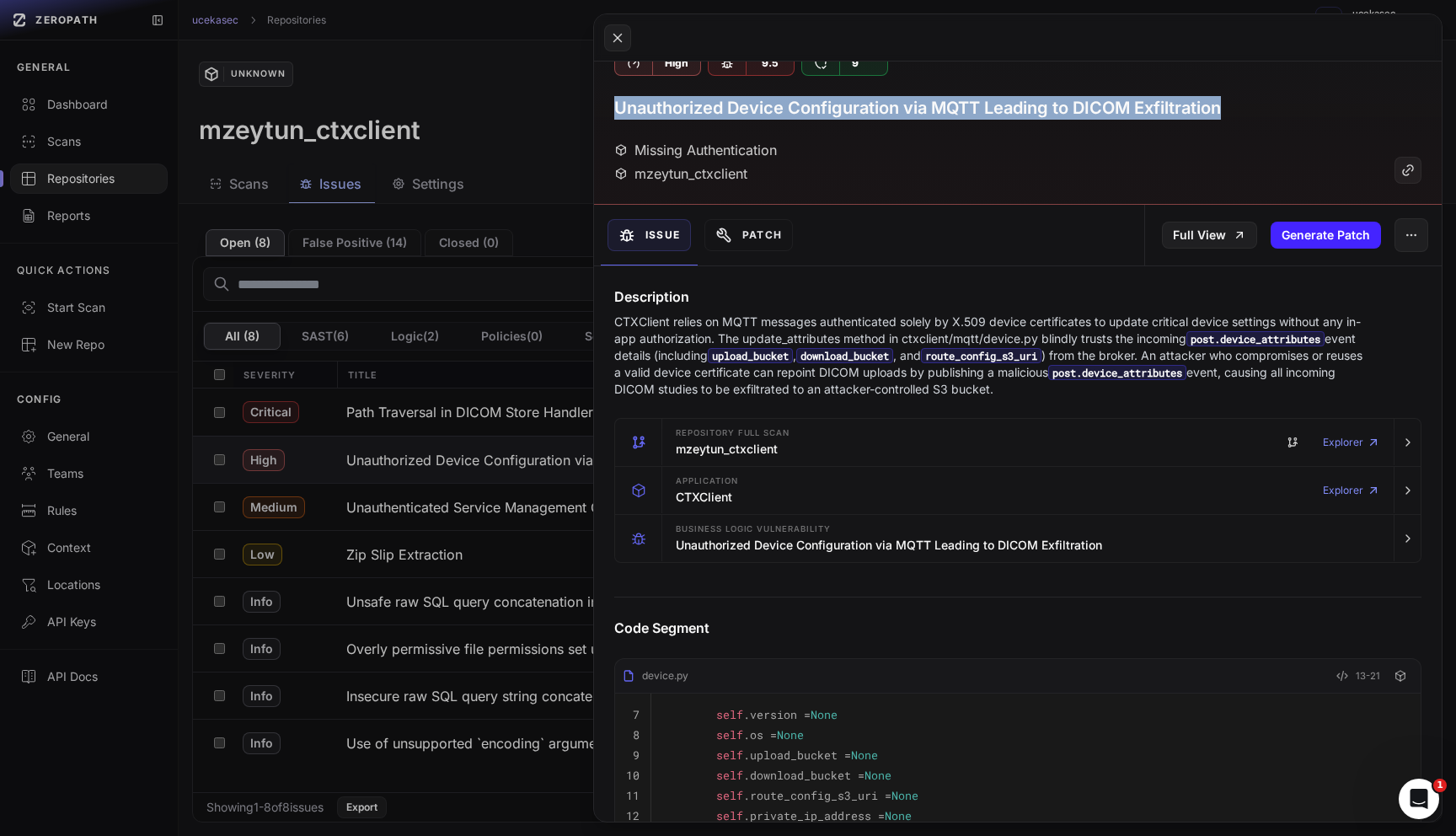 This screenshot has width=1456, height=836. Describe the element at coordinates (844, 356) in the screenshot. I see `code: download_bucket` at that location.